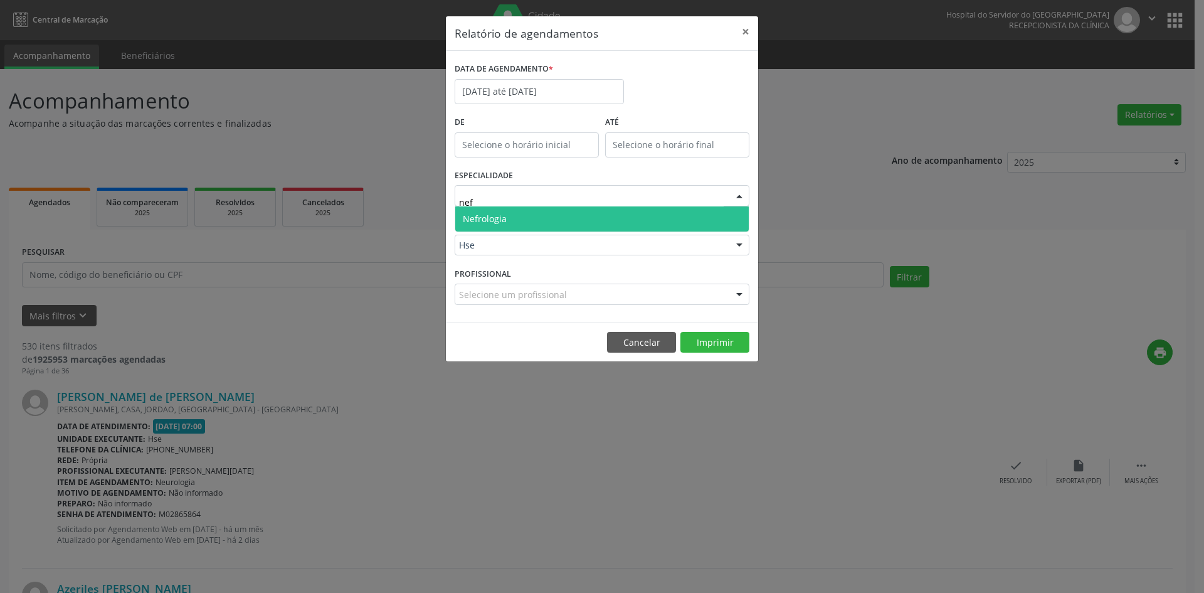 The width and height of the screenshot is (1204, 593). What do you see at coordinates (591, 245) in the screenshot?
I see `span: Hse` at bounding box center [591, 245].